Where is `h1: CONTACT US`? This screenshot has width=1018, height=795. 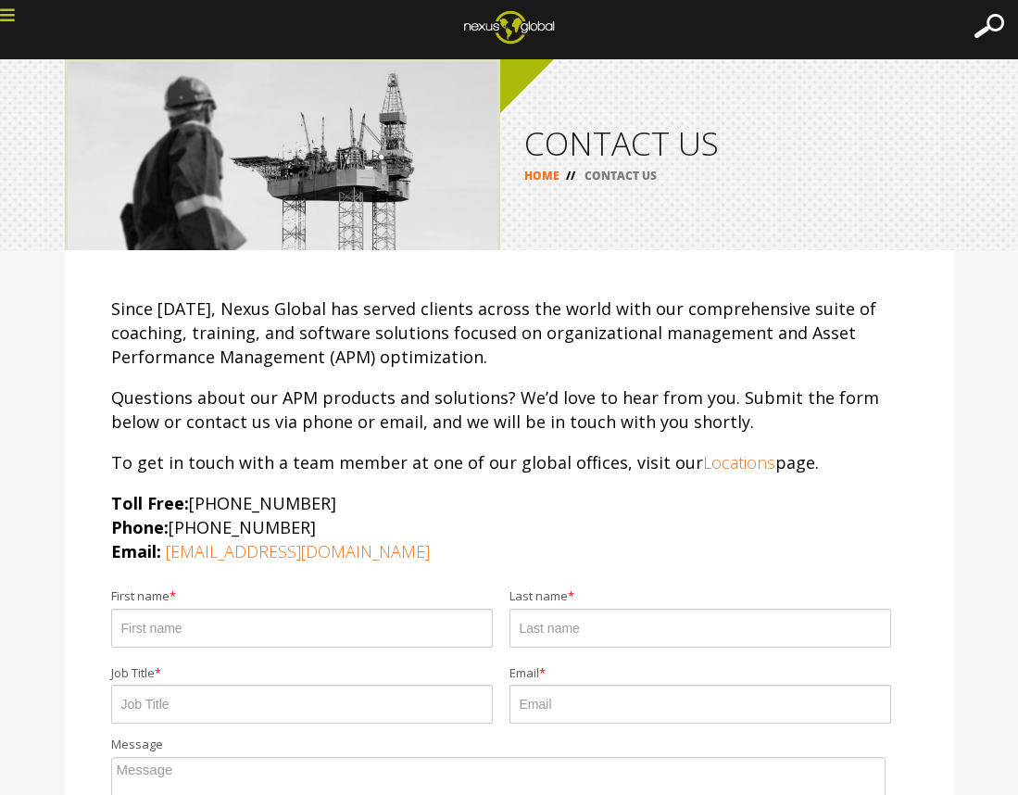 h1: CONTACT US is located at coordinates (727, 143).